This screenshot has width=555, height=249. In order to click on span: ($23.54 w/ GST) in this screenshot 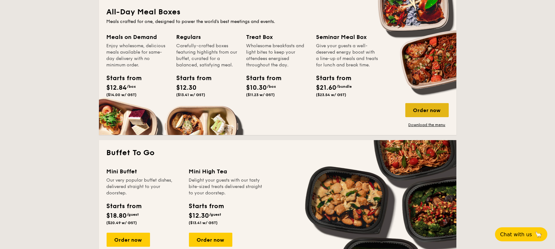, I will do `click(332, 95)`.